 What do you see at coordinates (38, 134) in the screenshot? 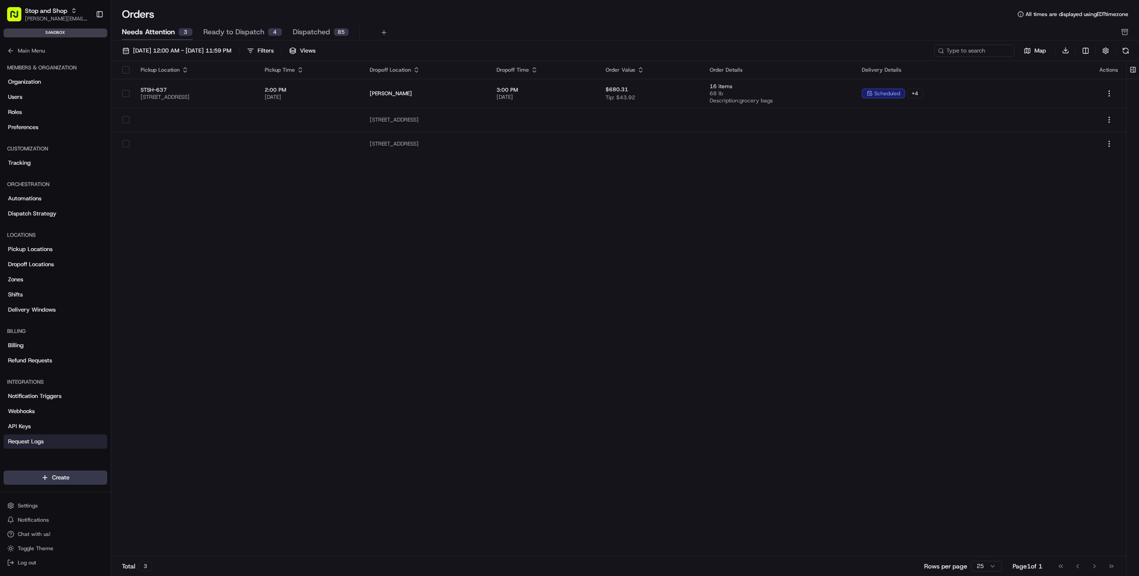
I see `a: 📗Knowledge Base` at bounding box center [38, 134].